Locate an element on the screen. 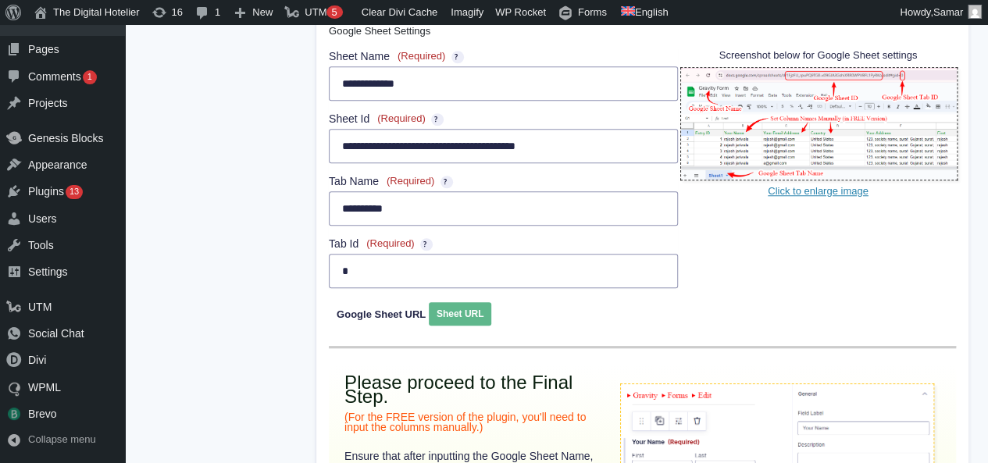 Image resolution: width=988 pixels, height=463 pixels. label: Sheet Name is located at coordinates (359, 56).